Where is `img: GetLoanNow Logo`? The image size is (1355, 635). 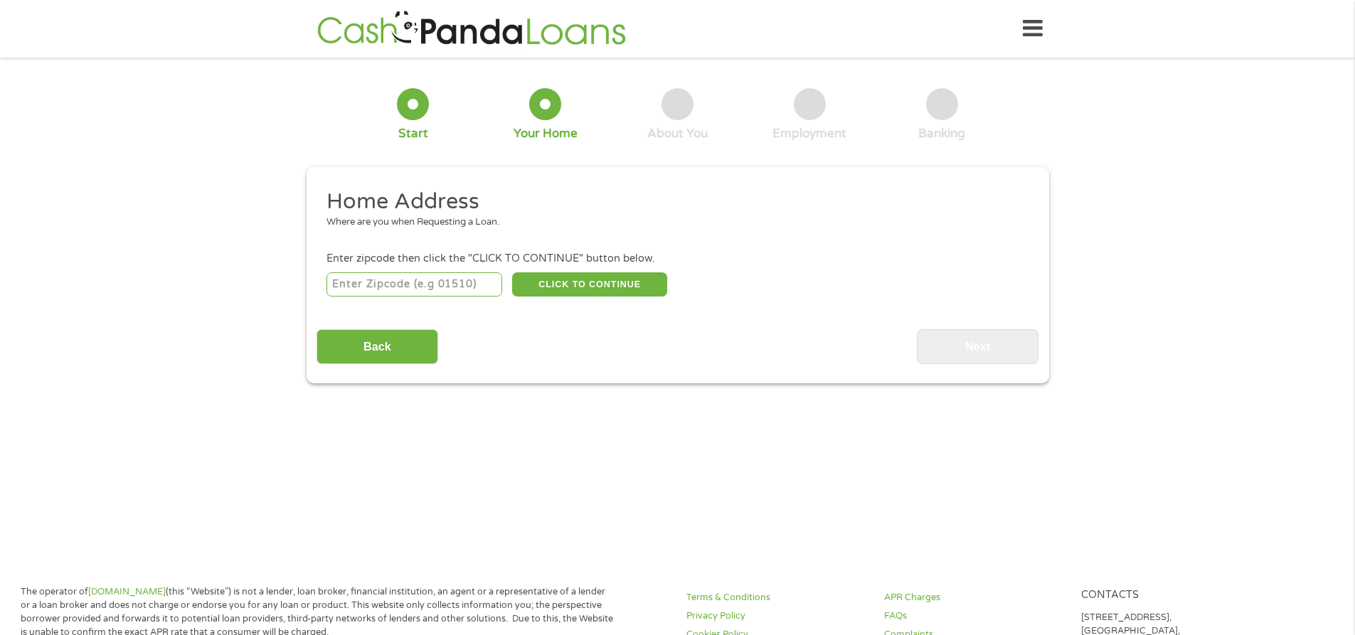 img: GetLoanNow Logo is located at coordinates (472, 28).